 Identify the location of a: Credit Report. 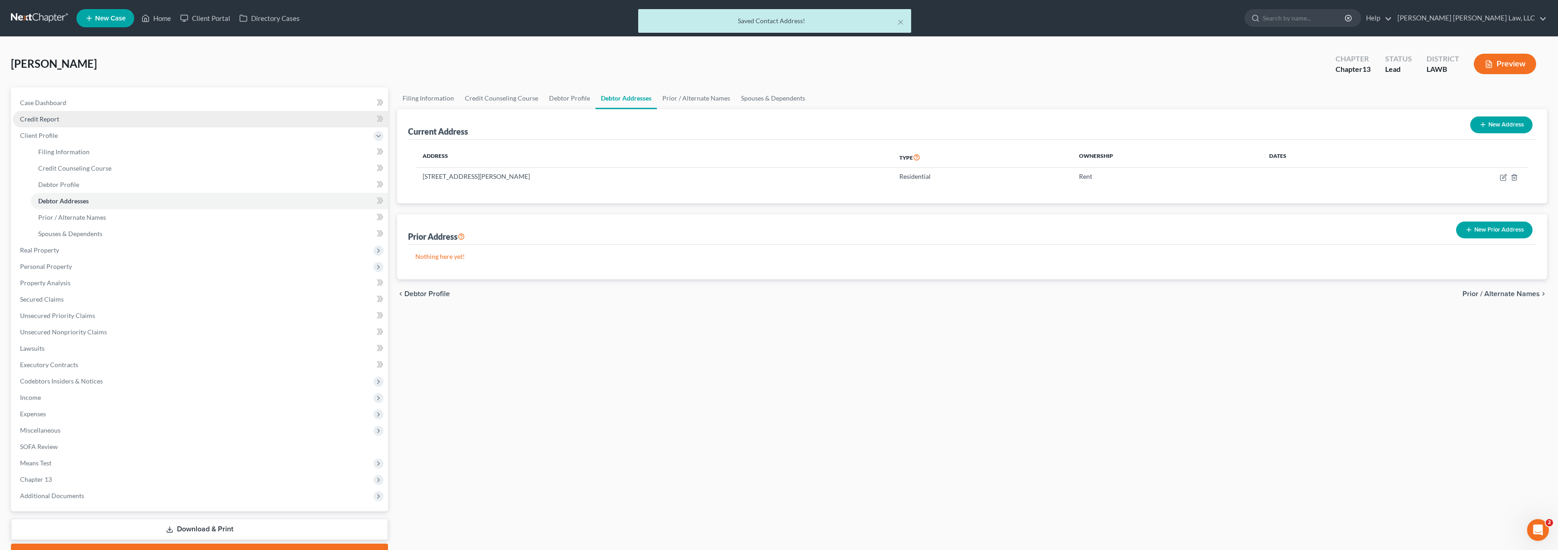
(200, 119).